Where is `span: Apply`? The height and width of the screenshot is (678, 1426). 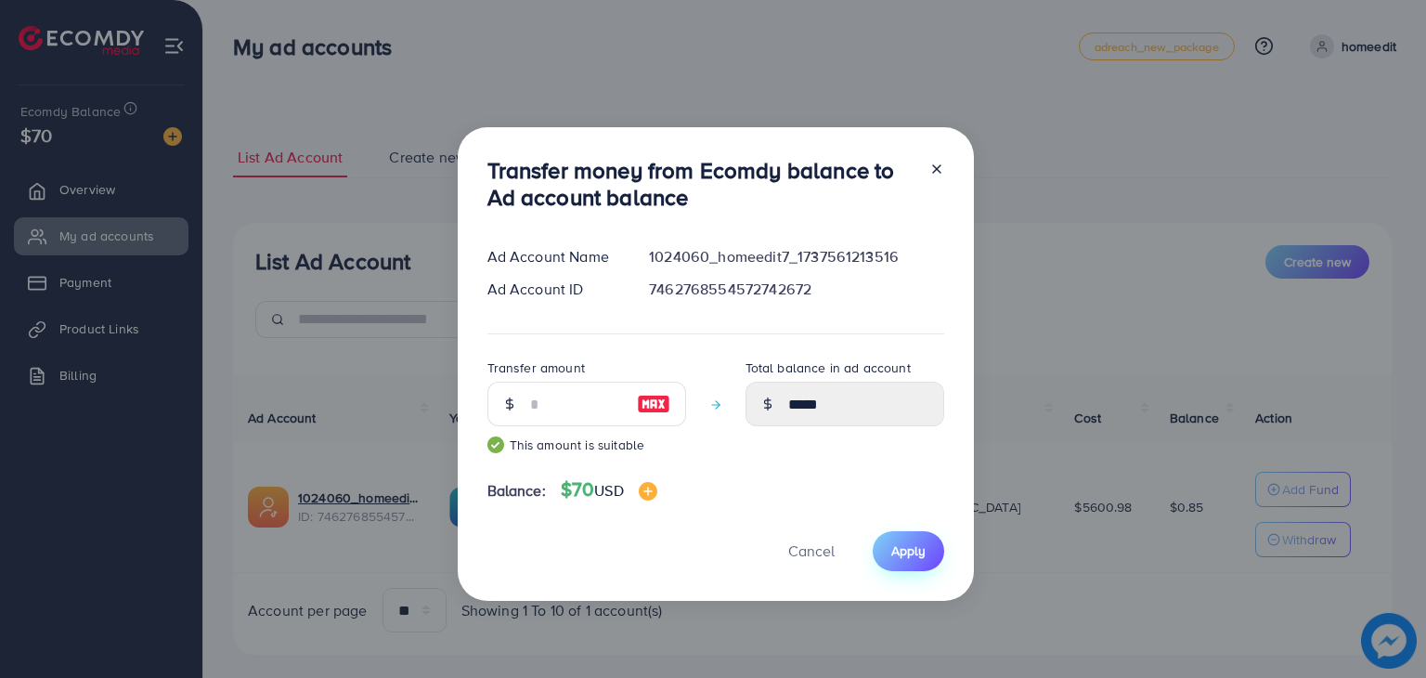
span: Apply is located at coordinates (908, 551).